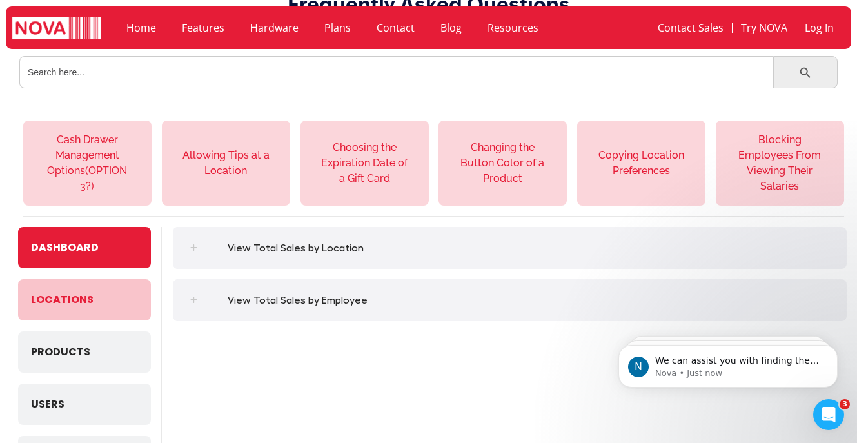 The image size is (857, 443). Describe the element at coordinates (765, 28) in the screenshot. I see `a: Try NOVA` at that location.